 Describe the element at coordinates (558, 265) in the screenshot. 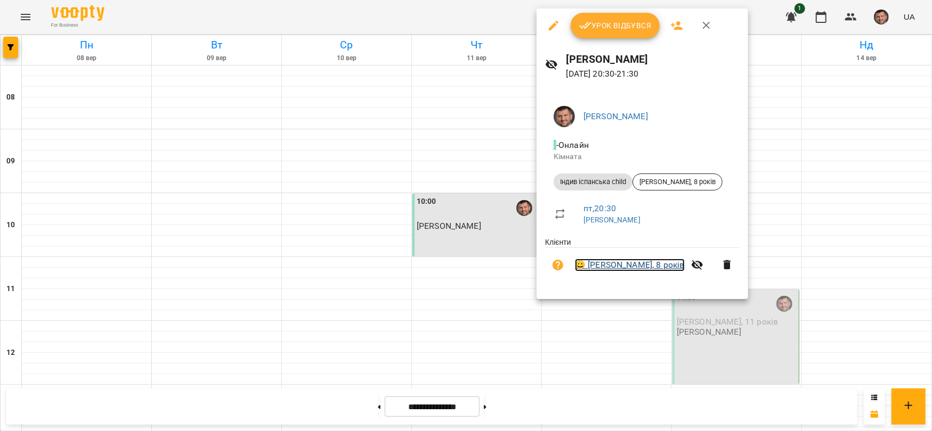

I see `button: Візит ще не сплачено. Додати оплату?` at that location.